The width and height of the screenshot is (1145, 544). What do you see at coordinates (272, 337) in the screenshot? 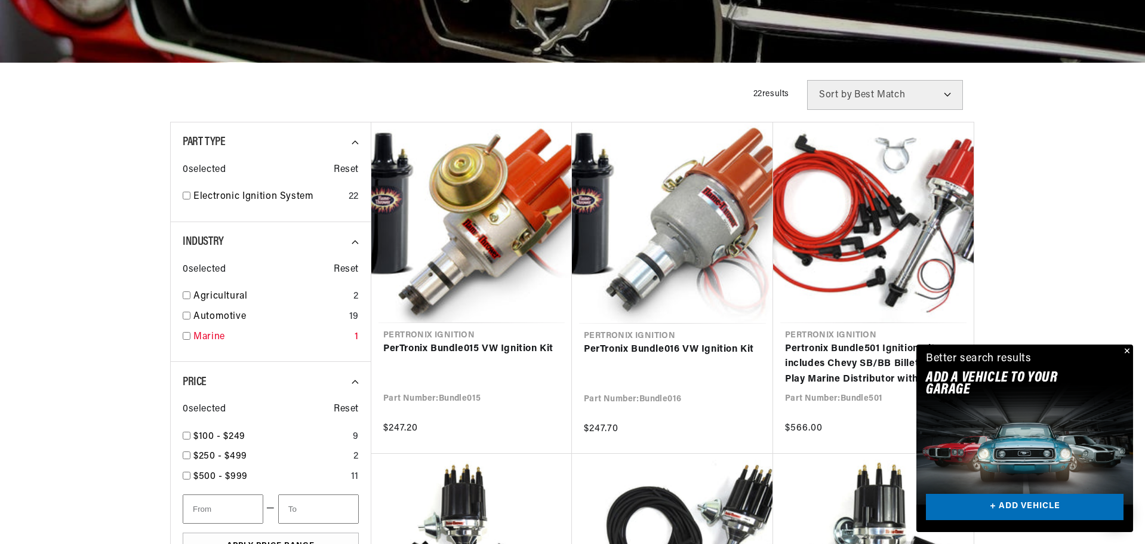
I see `a: Marine` at bounding box center [272, 337].